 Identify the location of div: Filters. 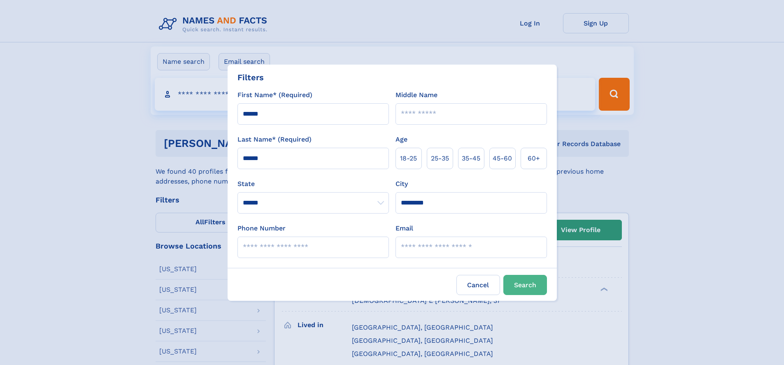
(251, 77).